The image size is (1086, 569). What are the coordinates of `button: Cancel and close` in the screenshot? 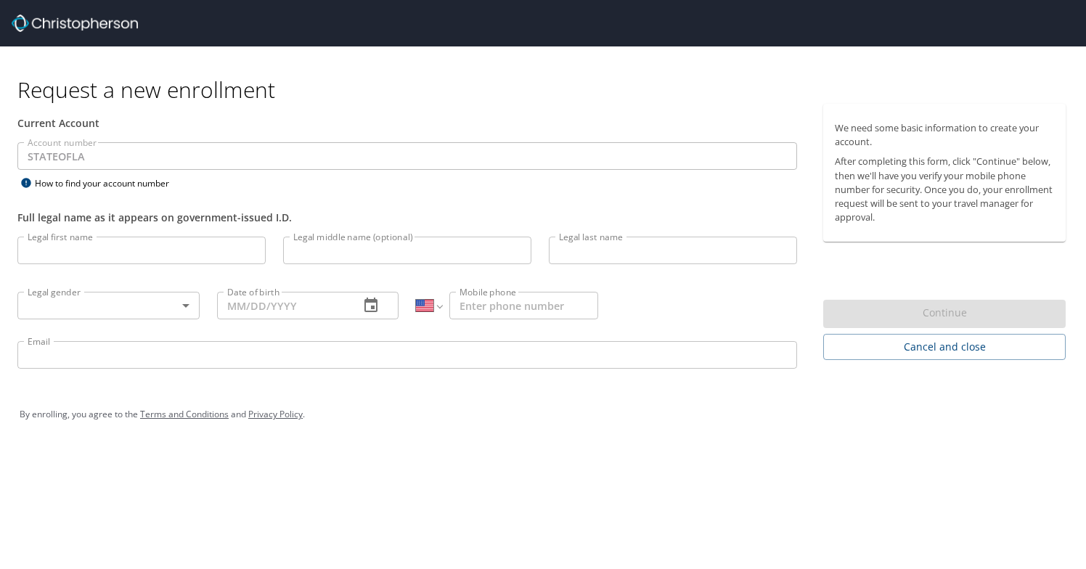 It's located at (944, 347).